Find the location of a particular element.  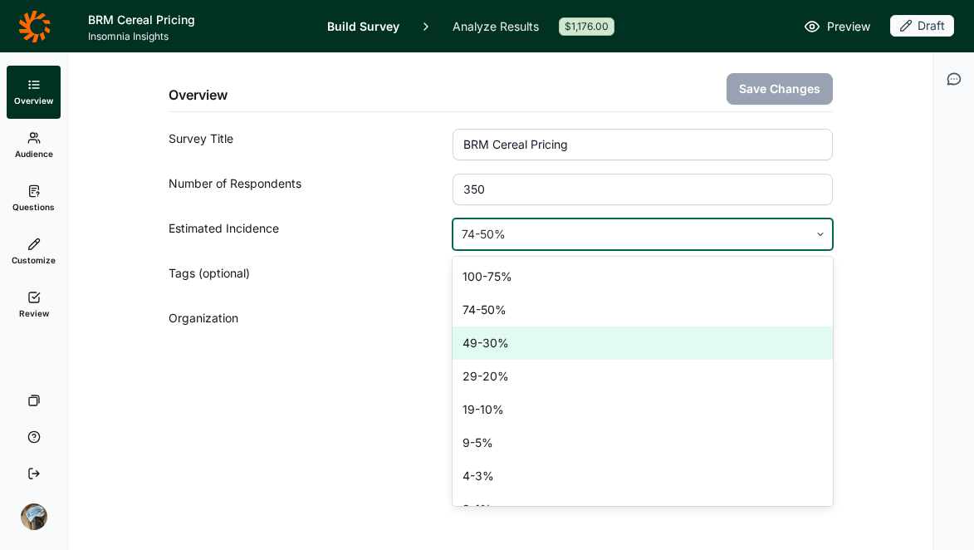

a: Audience is located at coordinates (33, 145).